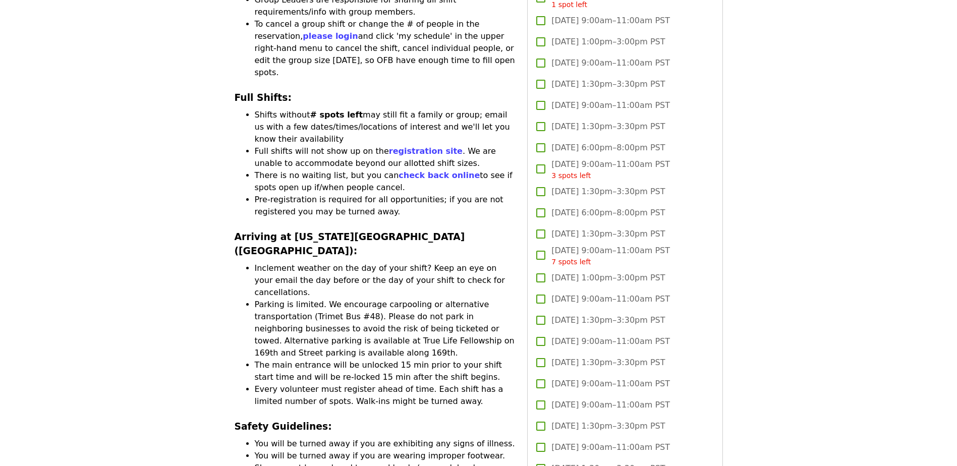  I want to click on li: Every volunteer must register ahead of time. Each shift has a limited number of spots. Walk-ins m..., so click(385, 396).